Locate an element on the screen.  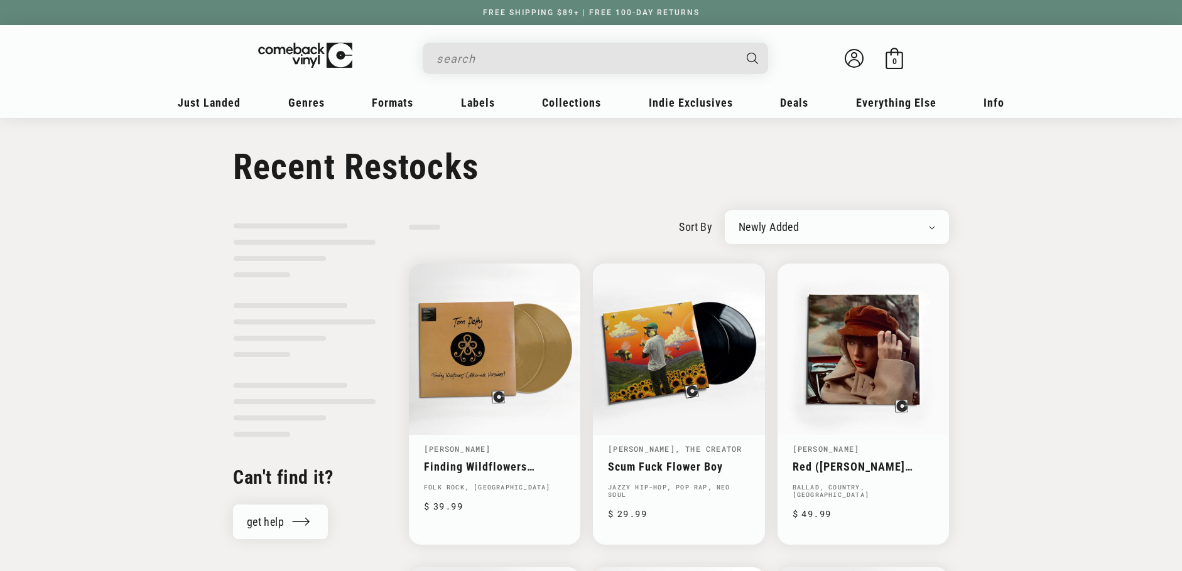
label: sort by is located at coordinates (695, 227).